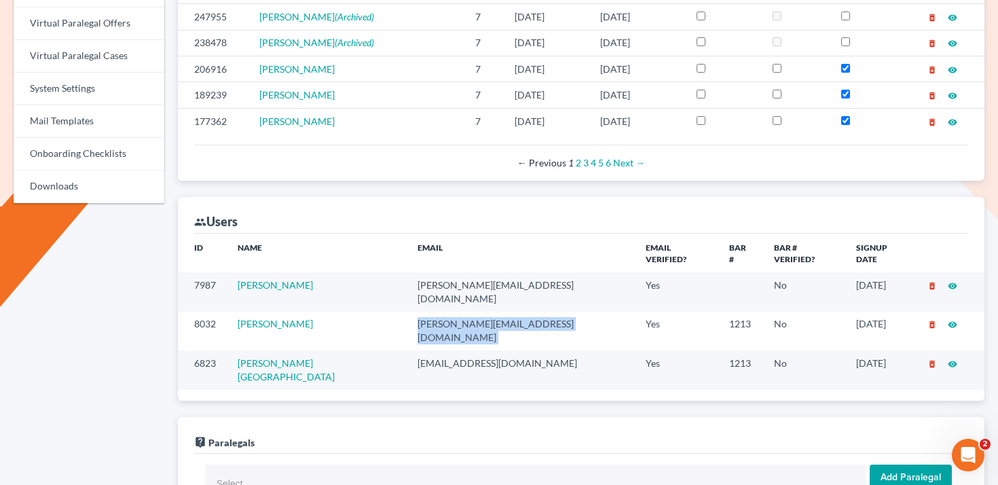 The height and width of the screenshot is (485, 998). Describe the element at coordinates (89, 121) in the screenshot. I see `a: Mail Templates` at that location.